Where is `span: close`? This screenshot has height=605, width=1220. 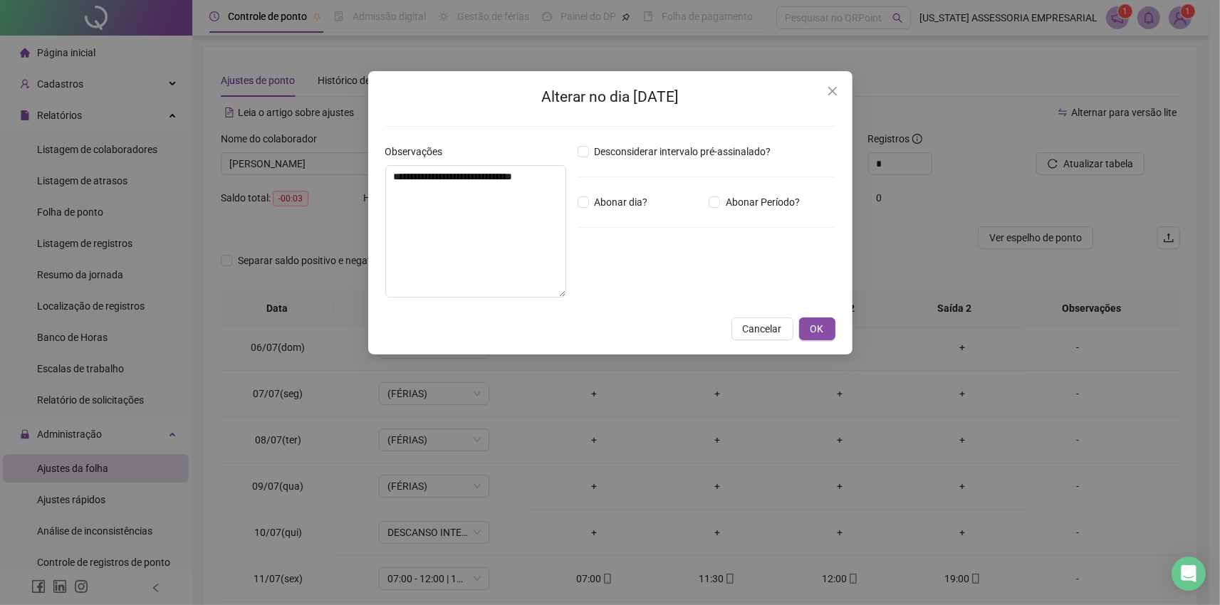
span: close is located at coordinates (832, 91).